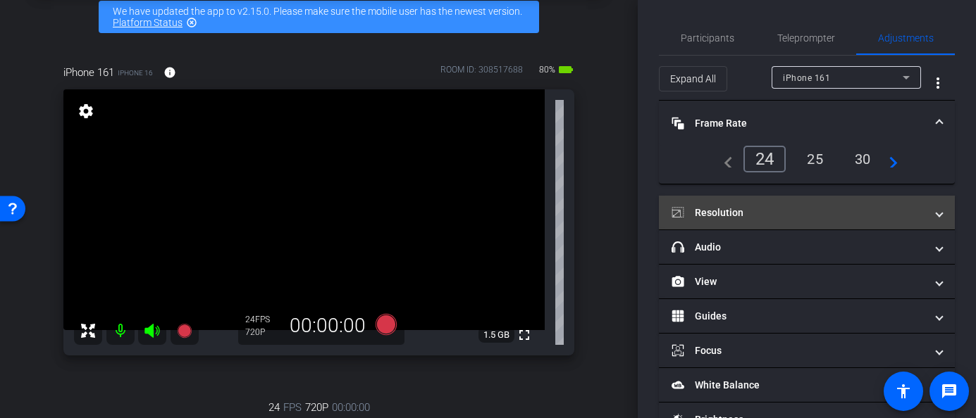 The image size is (976, 418). I want to click on mat-icon: accessibility, so click(903, 392).